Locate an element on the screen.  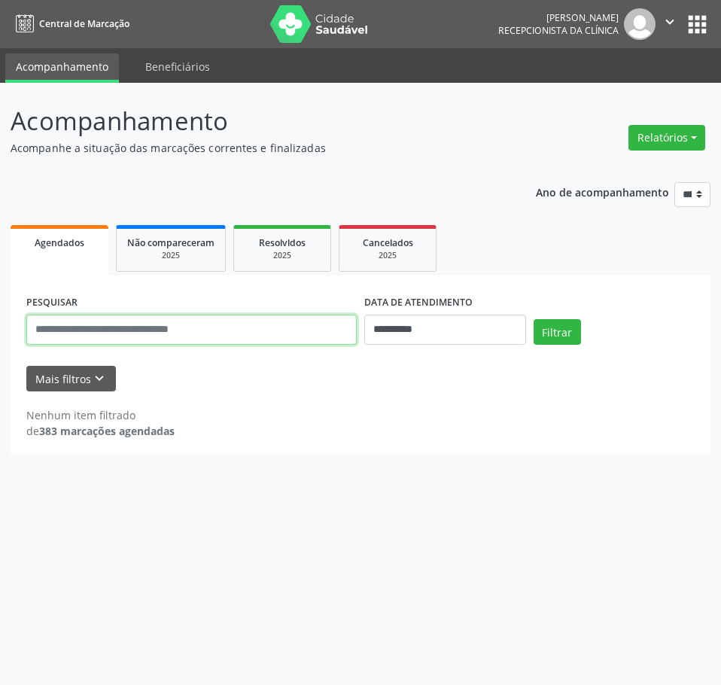
button: Relatórios is located at coordinates (667, 138).